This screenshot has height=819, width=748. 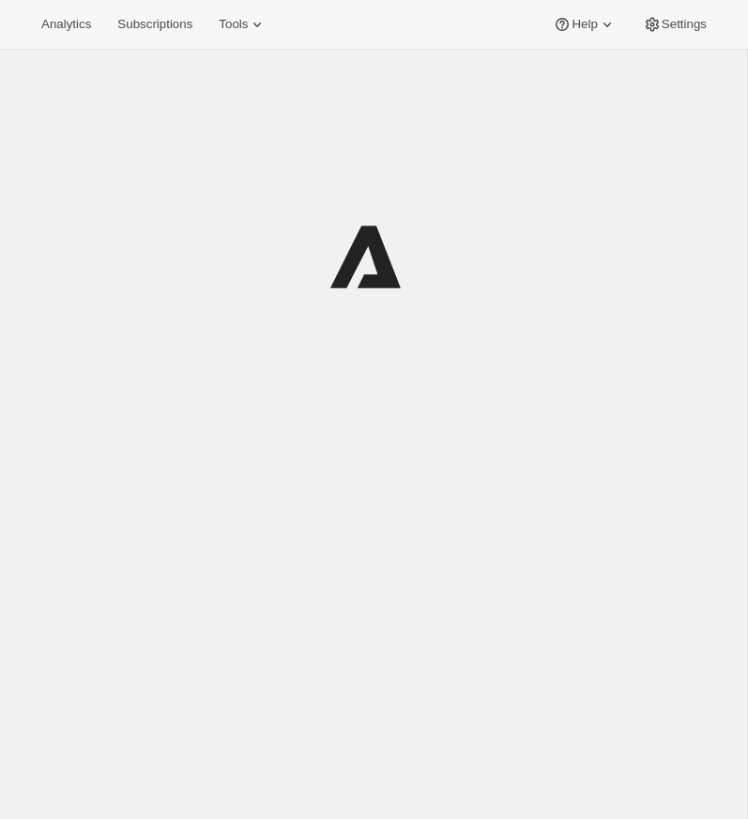 I want to click on button: Tools, so click(x=242, y=24).